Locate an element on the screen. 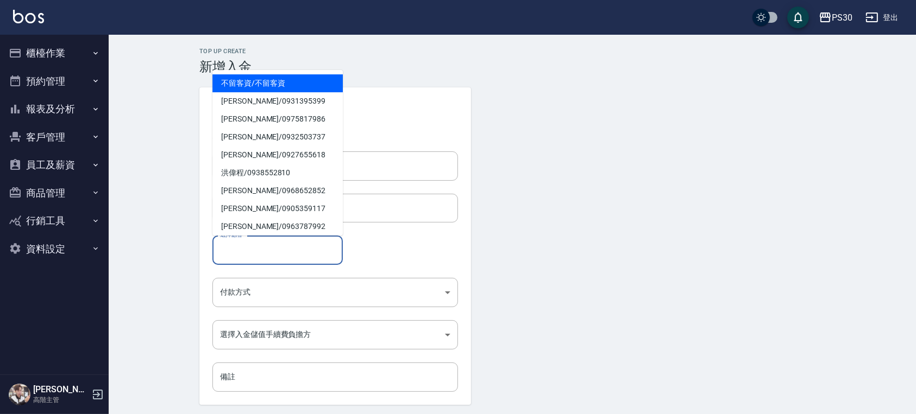 The image size is (916, 414). button: 員工及薪資 is located at coordinates (54, 165).